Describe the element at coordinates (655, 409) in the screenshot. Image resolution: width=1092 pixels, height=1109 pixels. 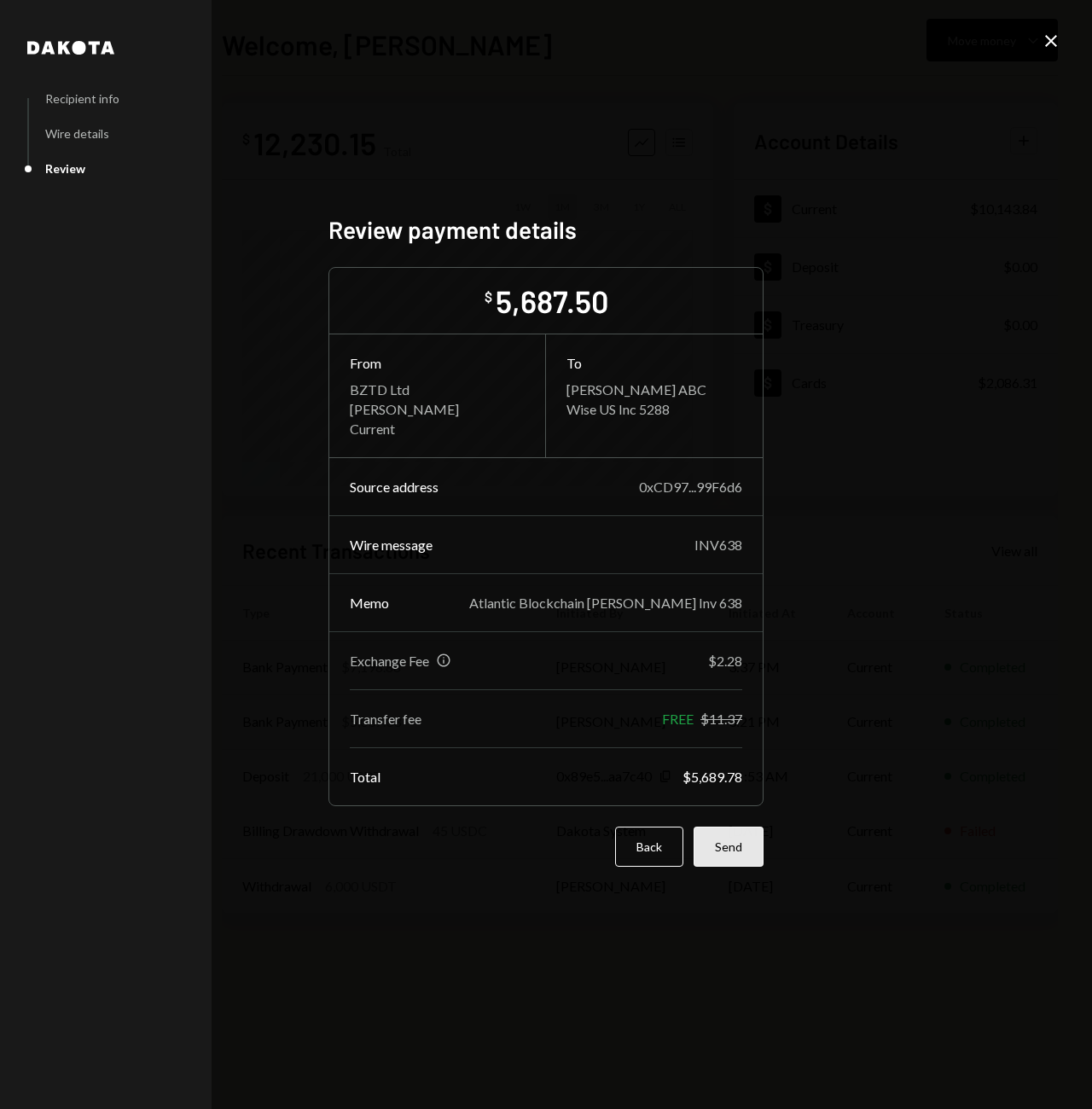
I see `div: Wise US Inc 5288` at that location.